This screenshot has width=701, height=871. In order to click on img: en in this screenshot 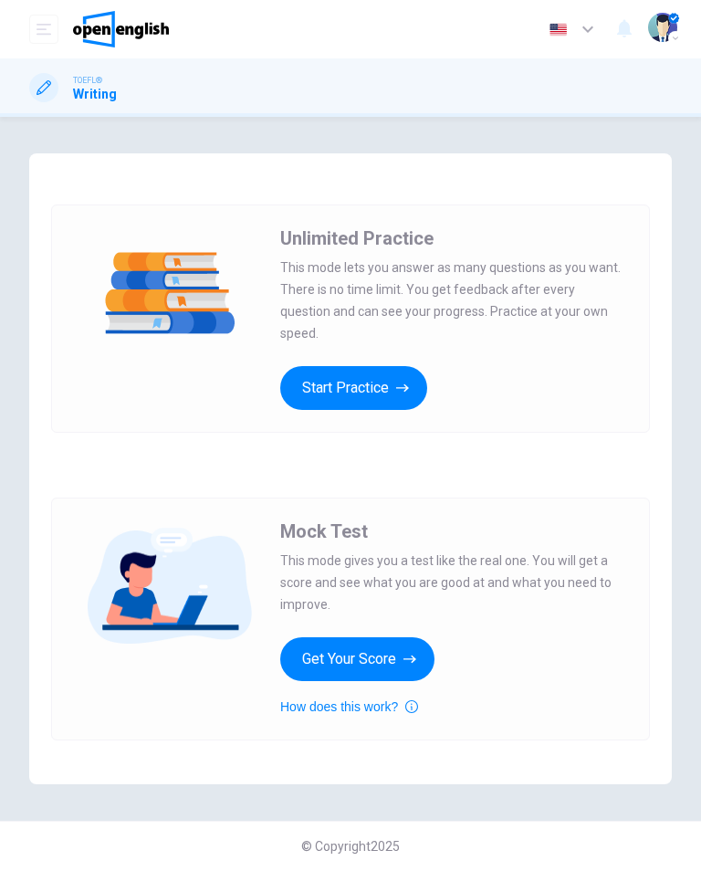, I will do `click(558, 29)`.